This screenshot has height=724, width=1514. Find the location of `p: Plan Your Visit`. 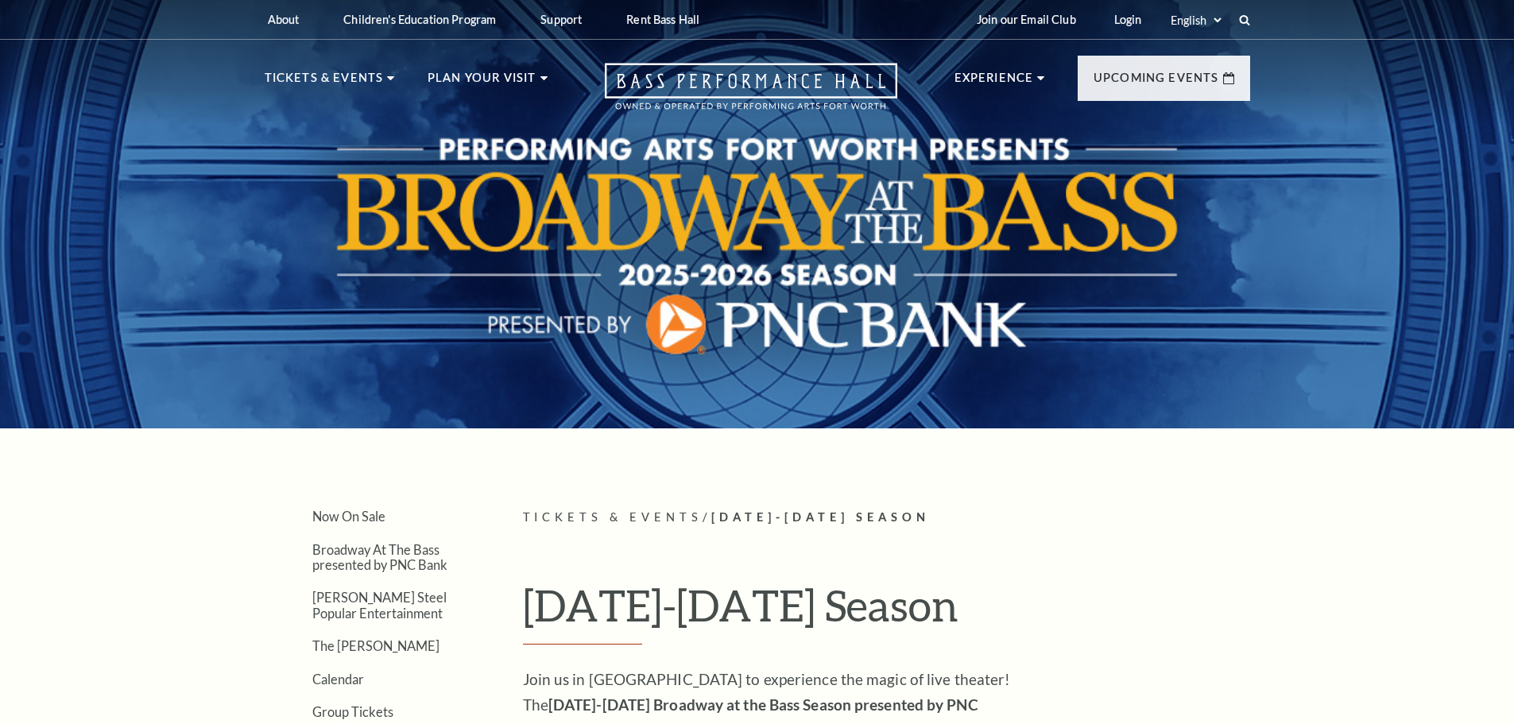

p: Plan Your Visit is located at coordinates (481, 83).